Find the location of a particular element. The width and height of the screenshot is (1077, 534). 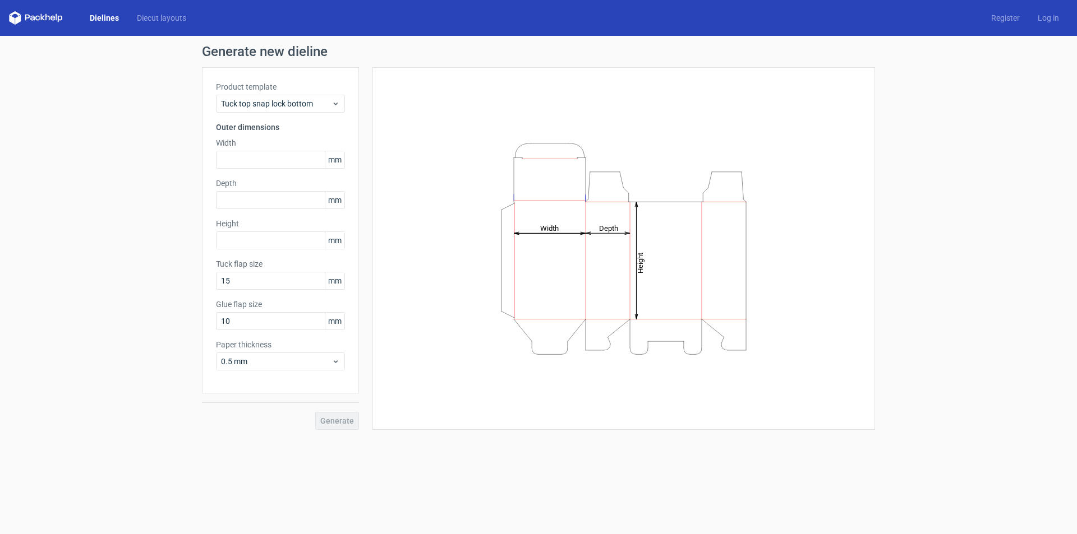

a: Diecut layouts is located at coordinates (161, 18).